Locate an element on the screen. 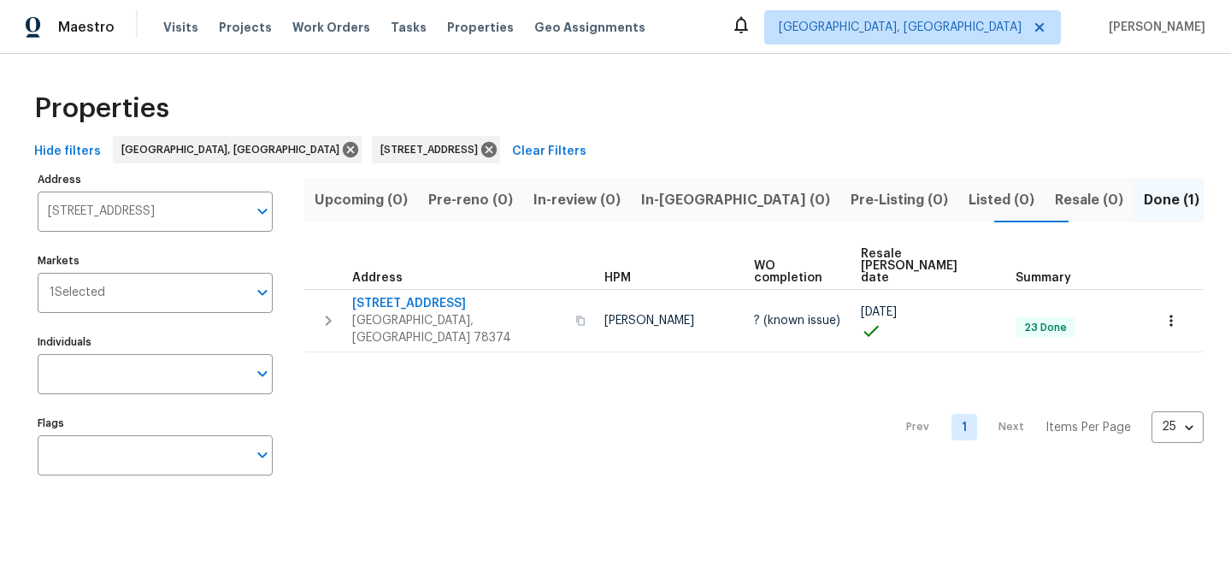 Image resolution: width=1231 pixels, height=573 pixels. span: Visits is located at coordinates (180, 27).